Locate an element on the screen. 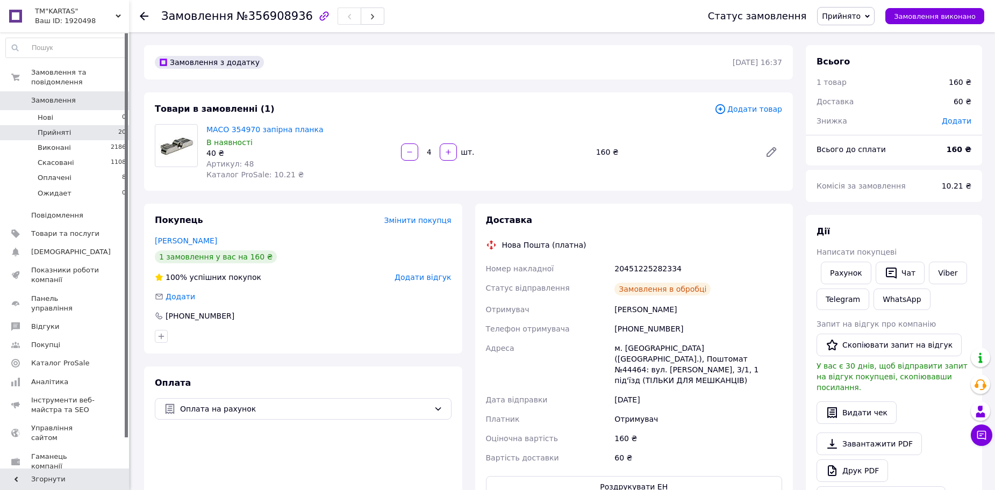 This screenshot has height=490, width=995. span: Замовлення виконано is located at coordinates (935, 16).